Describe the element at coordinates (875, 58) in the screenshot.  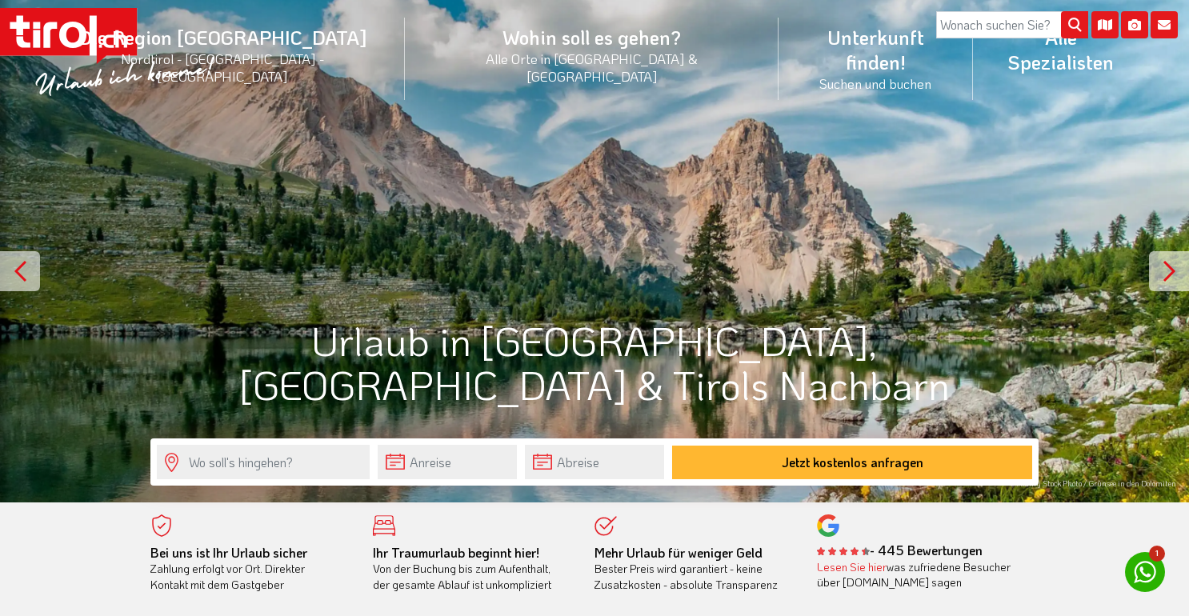
I see `a: Unterkunft finden!Suchen und buchen` at that location.